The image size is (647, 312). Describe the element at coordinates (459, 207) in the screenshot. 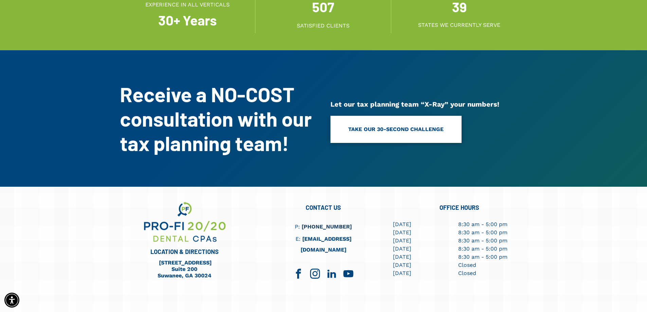

I see `span: OFFICE HOURS` at that location.